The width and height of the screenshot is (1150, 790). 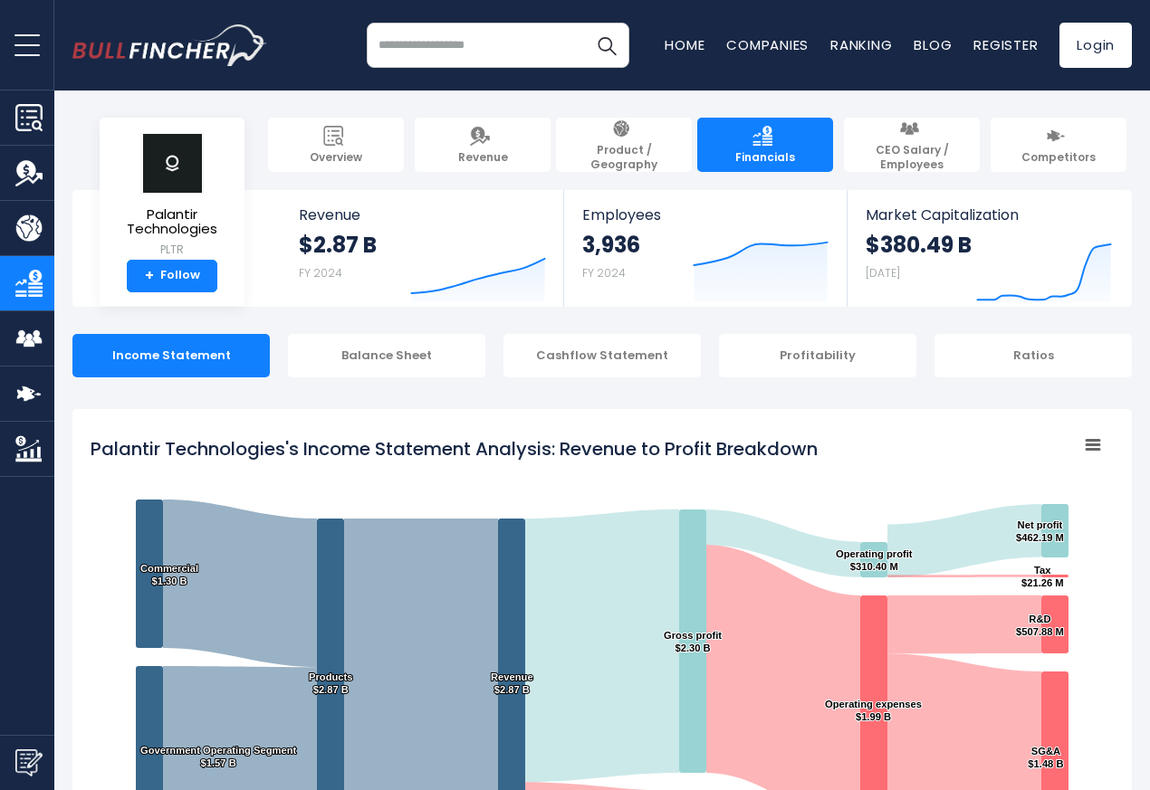 I want to click on span: Product / Geography, so click(x=624, y=157).